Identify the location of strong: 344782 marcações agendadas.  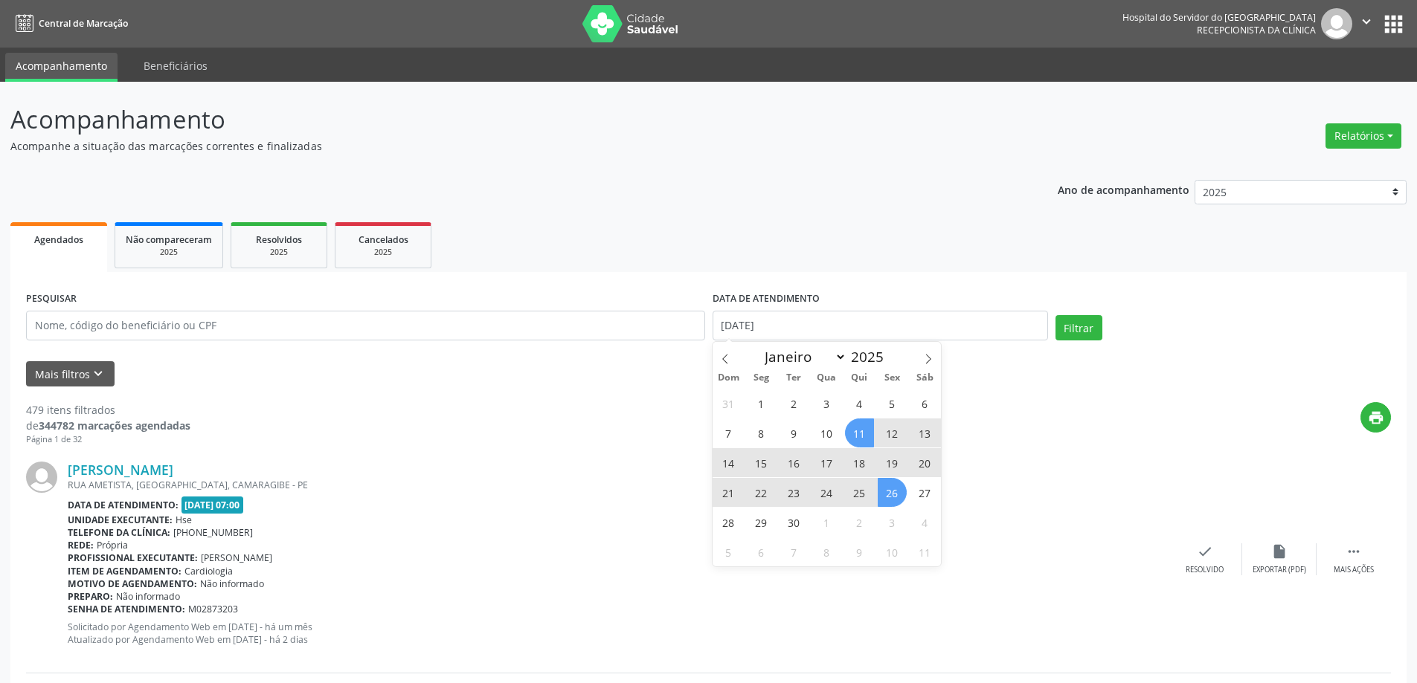
(115, 425).